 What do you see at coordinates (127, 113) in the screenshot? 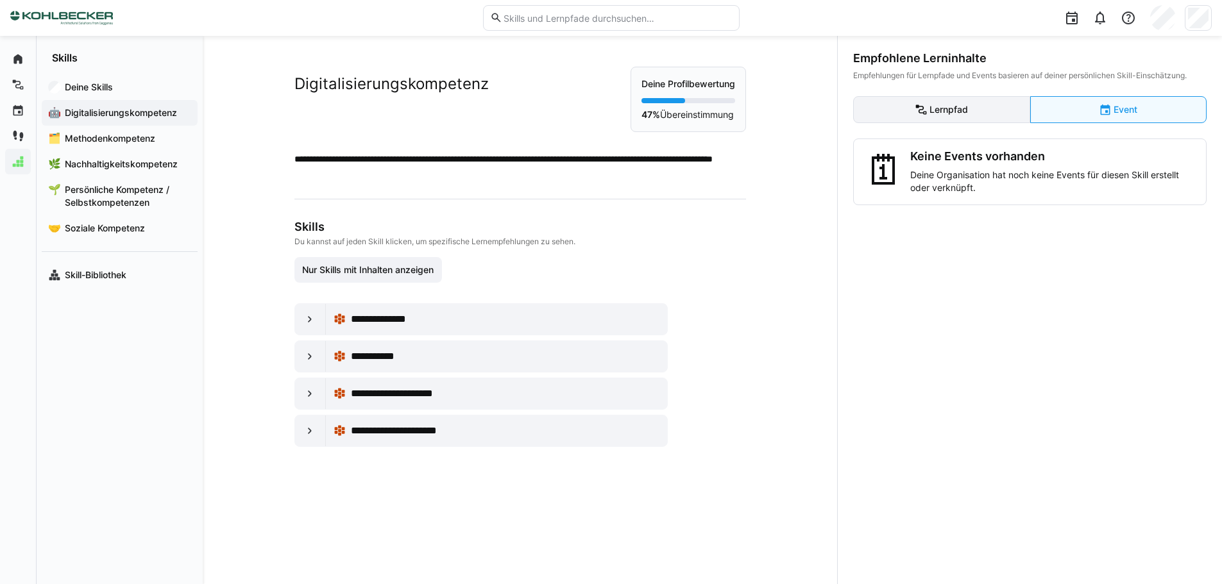
I see `span: Digitalisierungskompetenz` at bounding box center [127, 113].